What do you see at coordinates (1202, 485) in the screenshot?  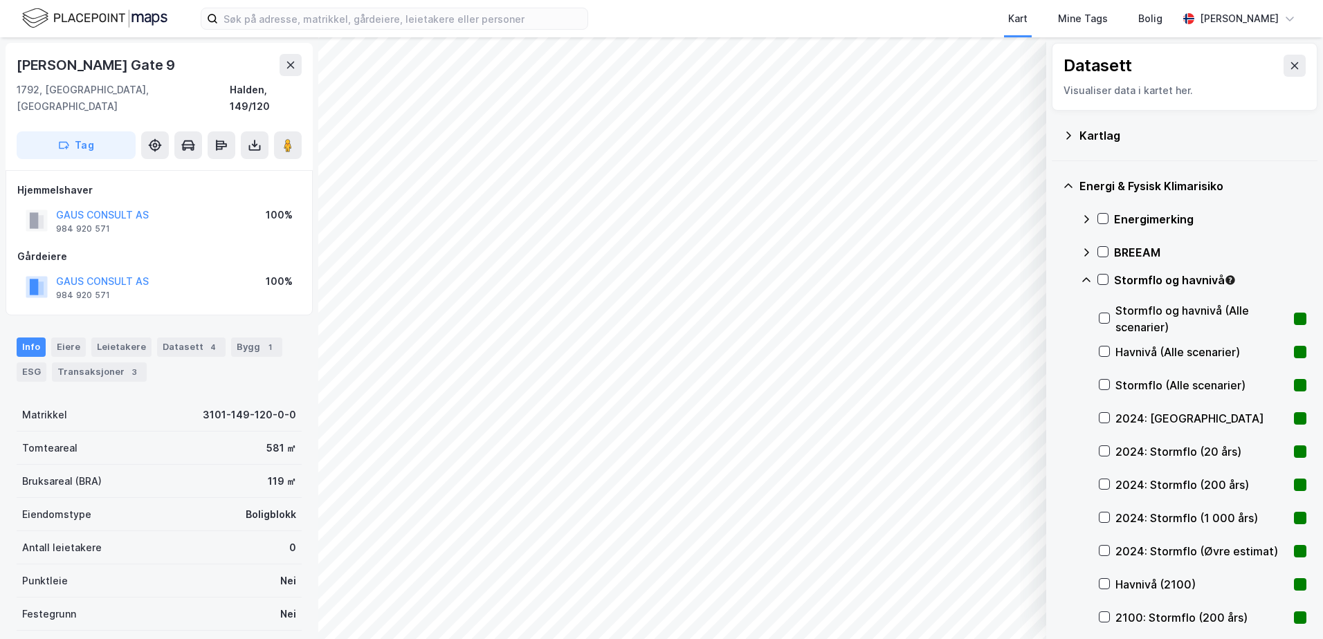 I see `div: 2024: Stormflo (200 års)` at bounding box center [1202, 485].